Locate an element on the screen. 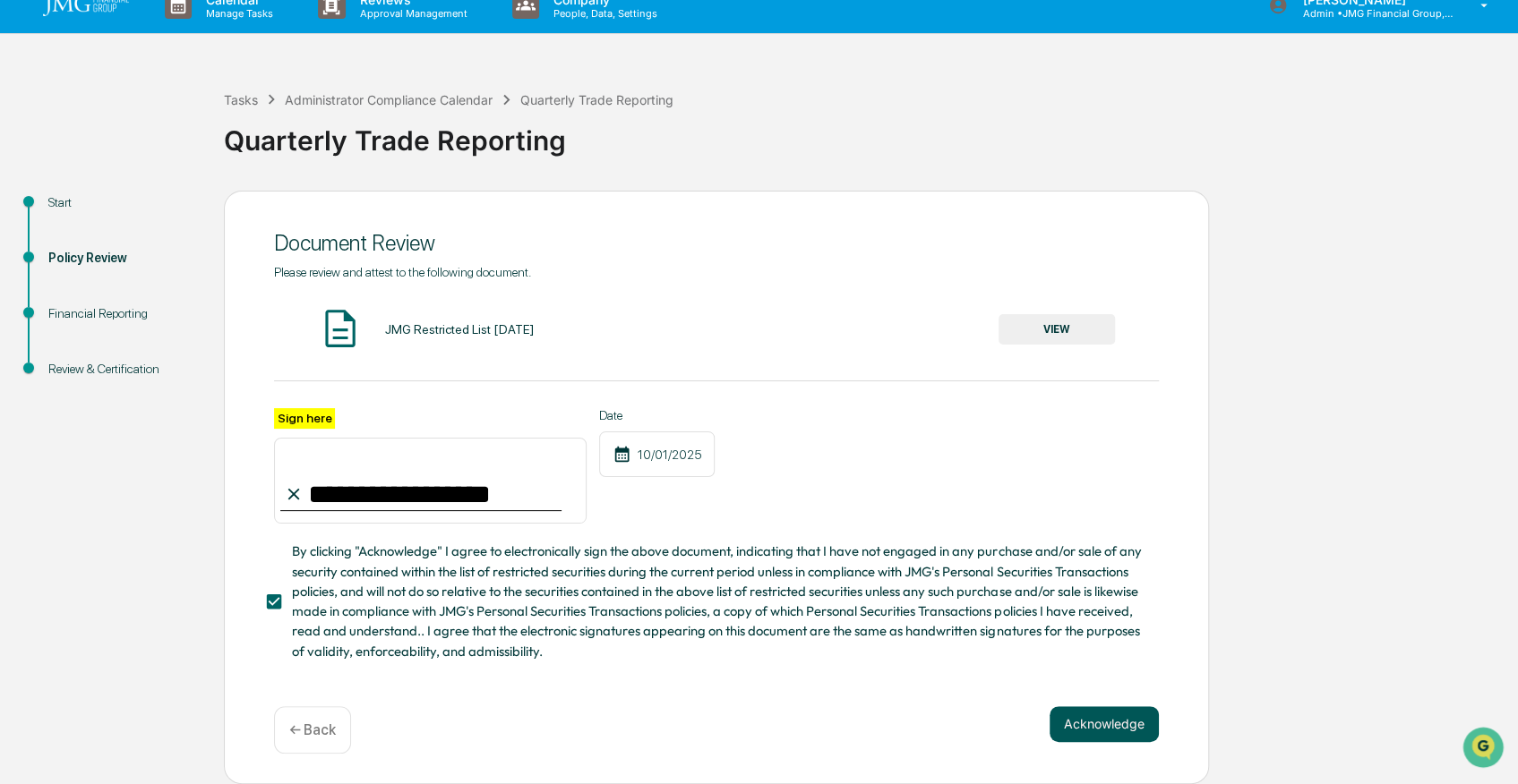  div: Policy Review is located at coordinates (122, 257).